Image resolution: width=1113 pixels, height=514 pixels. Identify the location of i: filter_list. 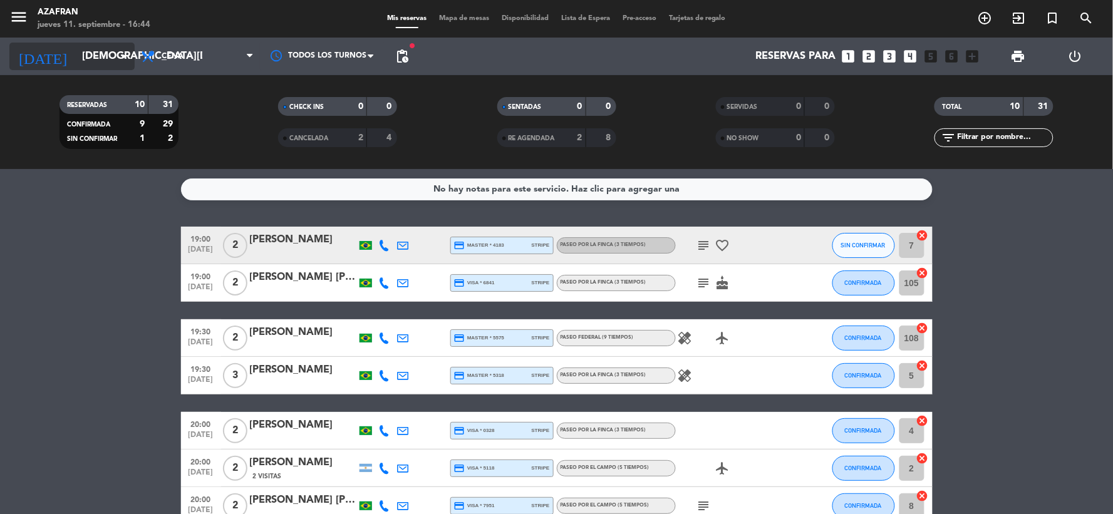
(949, 138).